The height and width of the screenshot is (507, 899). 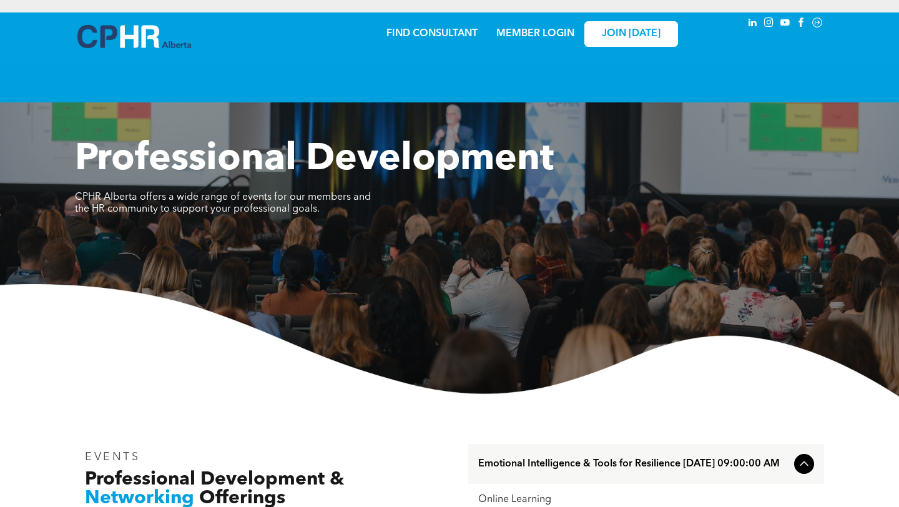 I want to click on a: Social network, so click(x=817, y=24).